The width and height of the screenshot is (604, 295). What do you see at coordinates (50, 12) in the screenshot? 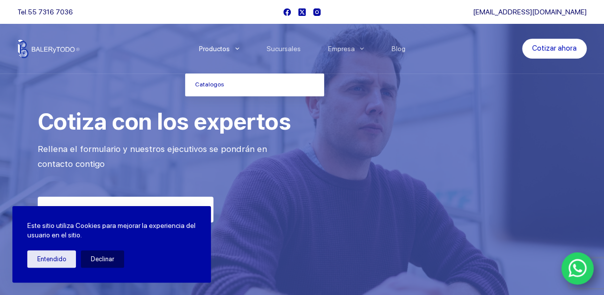
I see `a: 55 7316 7036` at bounding box center [50, 12].